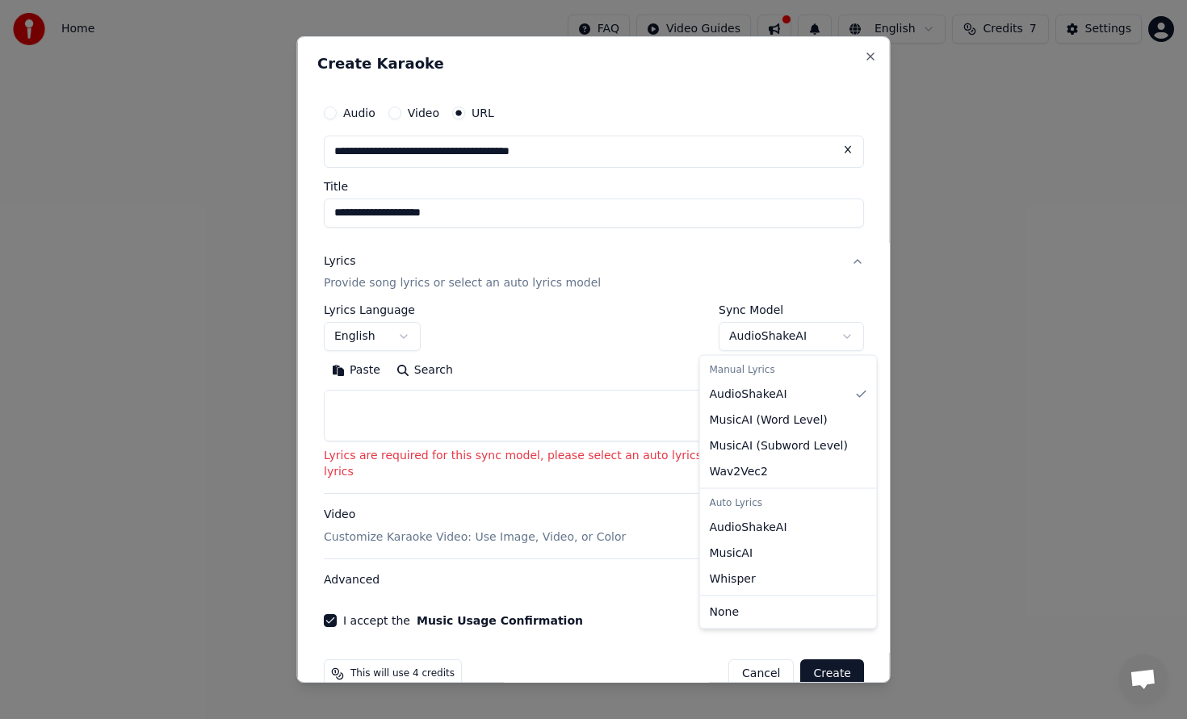 This screenshot has height=719, width=1187. What do you see at coordinates (731, 553) in the screenshot?
I see `span: MusicAI` at bounding box center [731, 553].